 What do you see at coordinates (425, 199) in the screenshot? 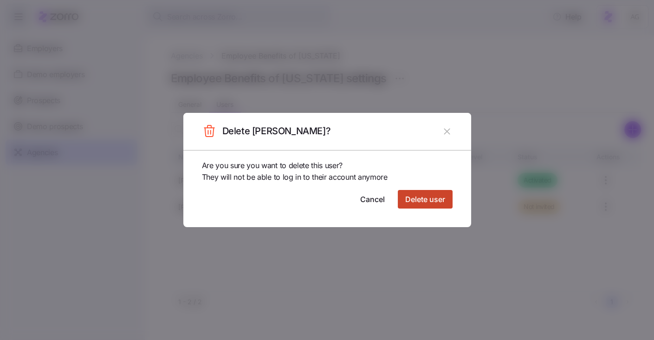
I see `button: Delete user` at bounding box center [425, 199].